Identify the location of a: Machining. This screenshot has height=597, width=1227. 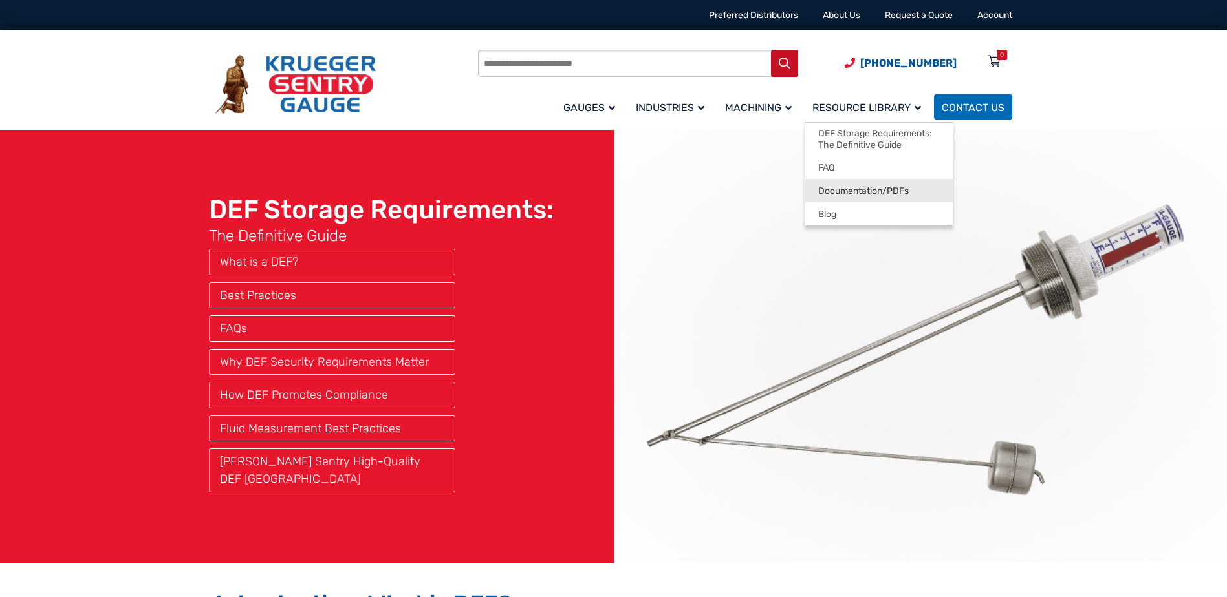
(760, 107).